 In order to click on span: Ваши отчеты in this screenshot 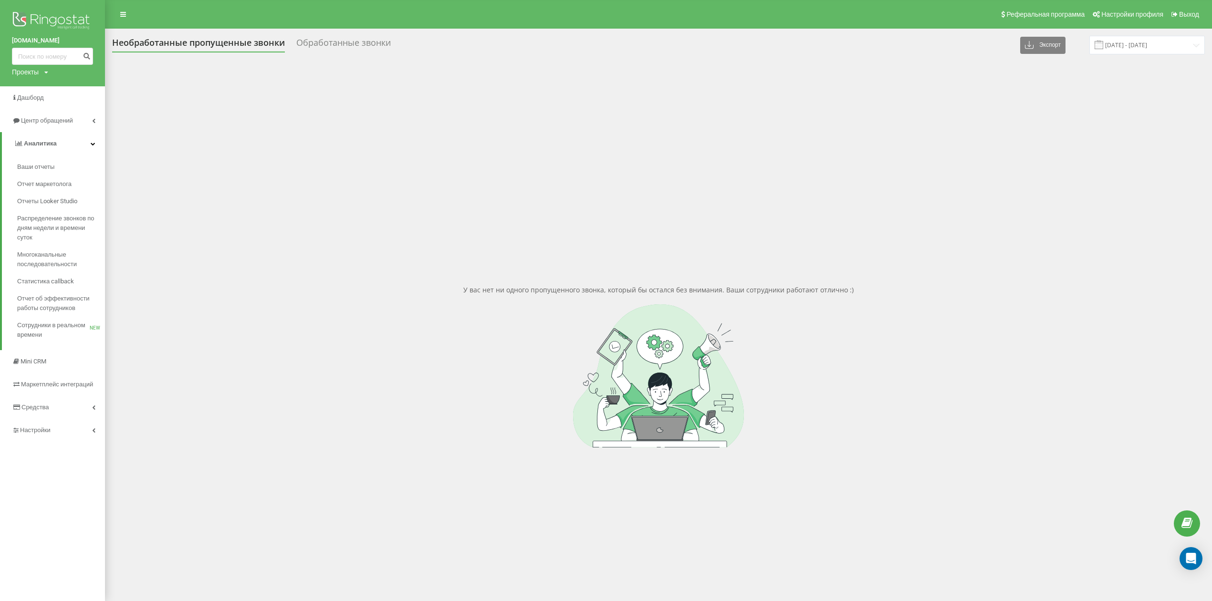, I will do `click(36, 167)`.